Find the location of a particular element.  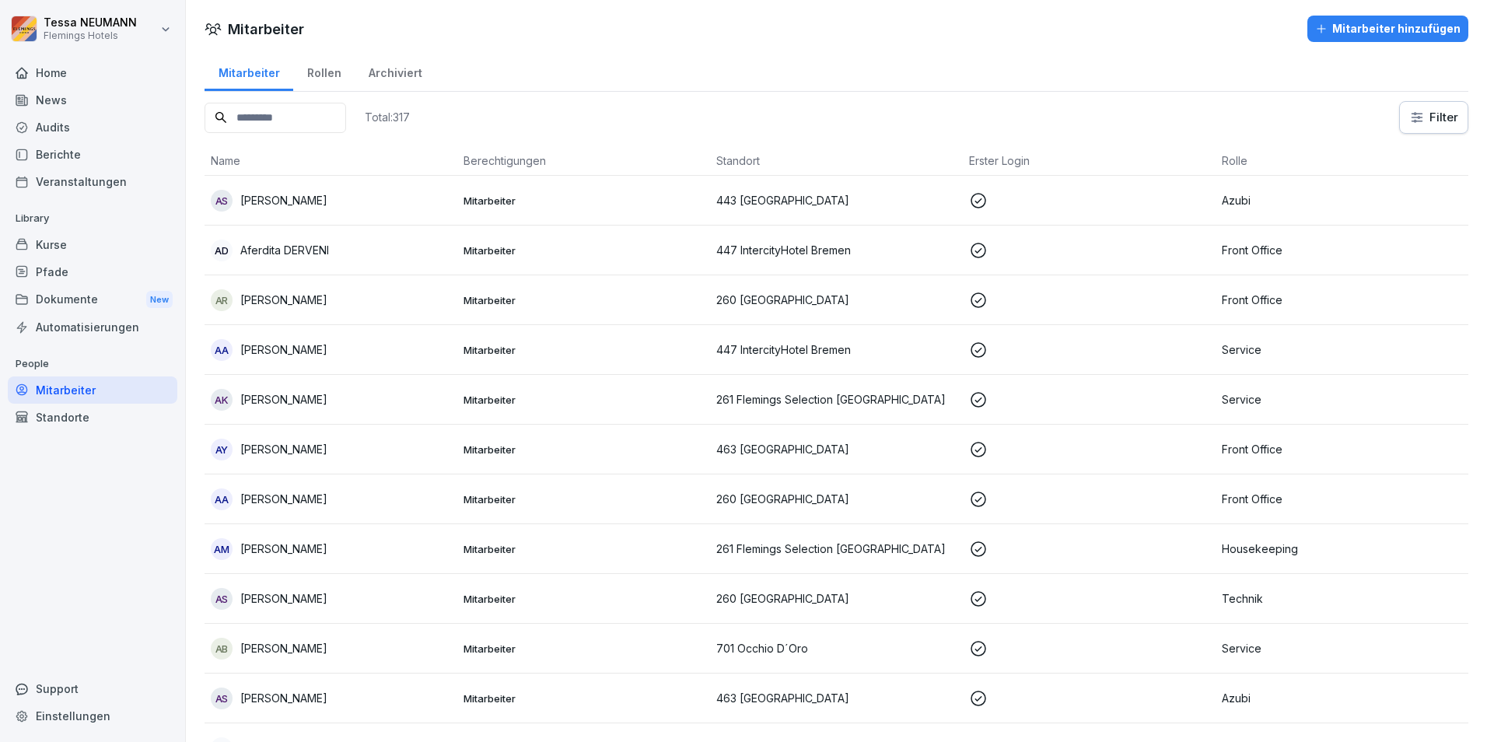

h1: Mitarbeiter is located at coordinates (266, 29).